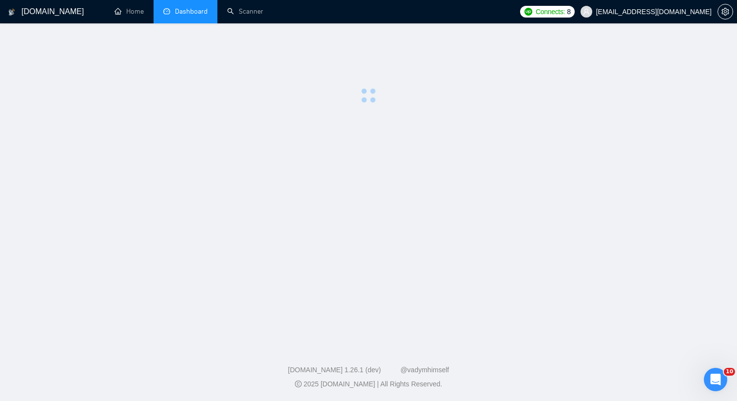 The image size is (737, 401). Describe the element at coordinates (425, 370) in the screenshot. I see `a: @vadymhimself` at that location.